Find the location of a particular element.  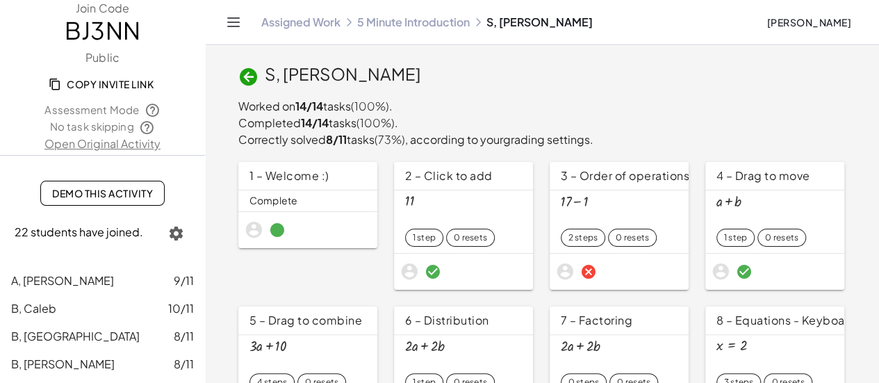

div: 7 – Factoring is located at coordinates (619, 320).